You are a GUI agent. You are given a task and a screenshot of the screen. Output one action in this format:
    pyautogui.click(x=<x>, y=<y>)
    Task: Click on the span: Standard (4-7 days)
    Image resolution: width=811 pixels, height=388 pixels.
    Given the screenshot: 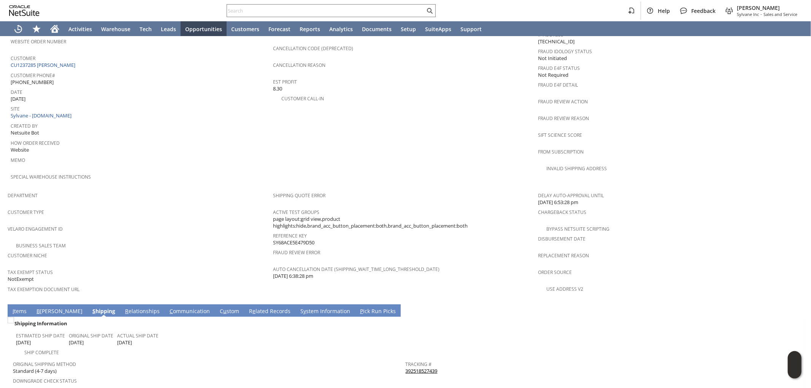 What is the action you would take?
    pyautogui.click(x=35, y=371)
    